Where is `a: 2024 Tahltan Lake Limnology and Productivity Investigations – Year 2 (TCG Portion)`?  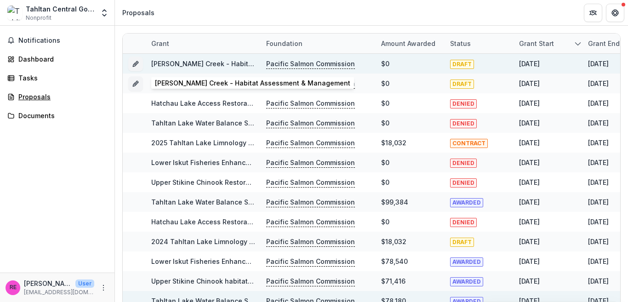
a: 2024 Tahltan Lake Limnology and Productivity Investigations – Year 2 (TCG Portion) is located at coordinates (287, 242).